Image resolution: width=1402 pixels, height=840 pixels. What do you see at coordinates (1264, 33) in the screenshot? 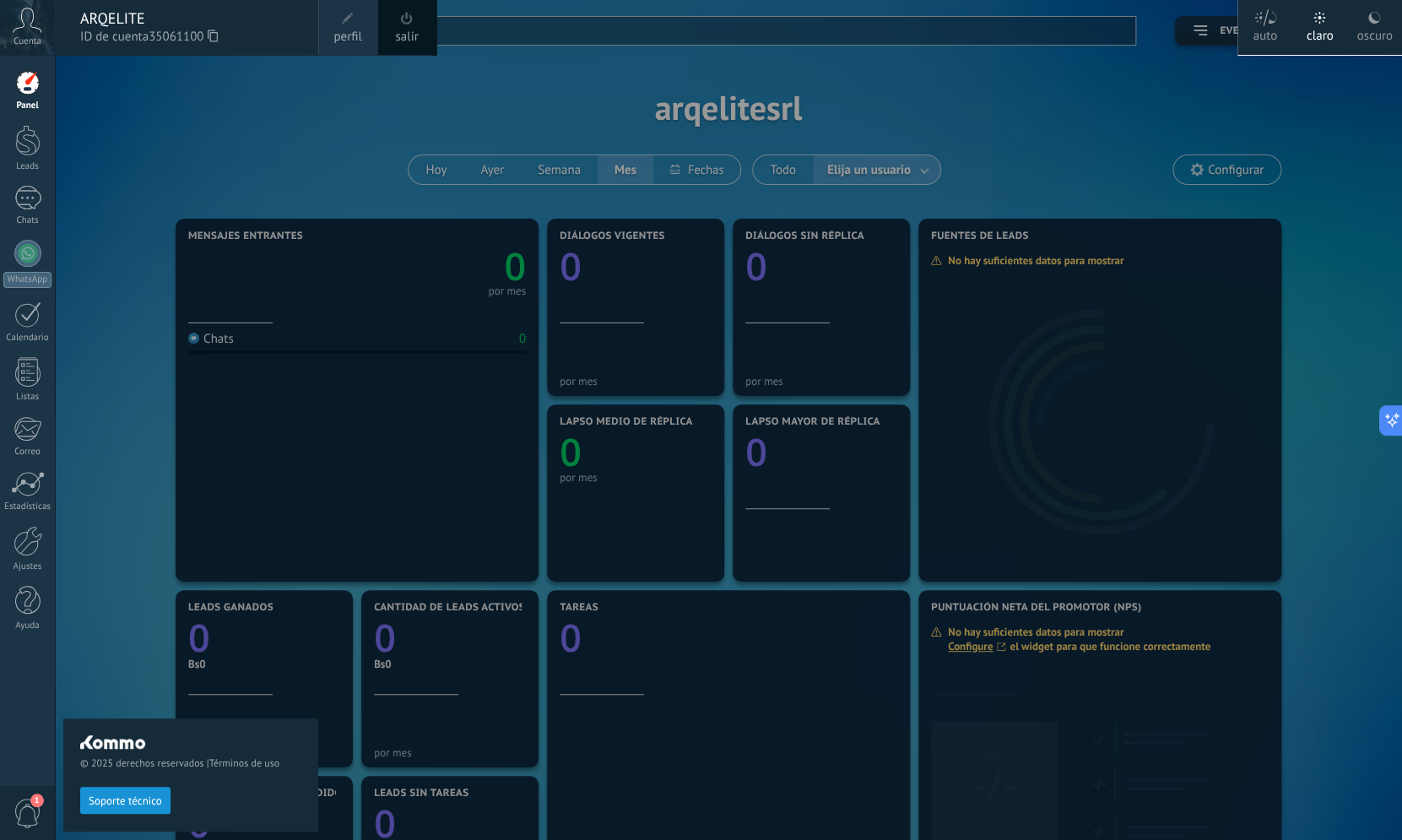
I see `div: auto` at bounding box center [1264, 33].